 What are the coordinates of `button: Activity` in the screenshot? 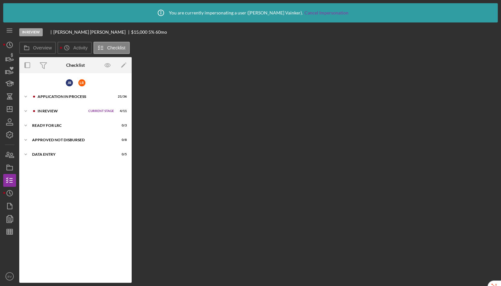 It's located at (75, 48).